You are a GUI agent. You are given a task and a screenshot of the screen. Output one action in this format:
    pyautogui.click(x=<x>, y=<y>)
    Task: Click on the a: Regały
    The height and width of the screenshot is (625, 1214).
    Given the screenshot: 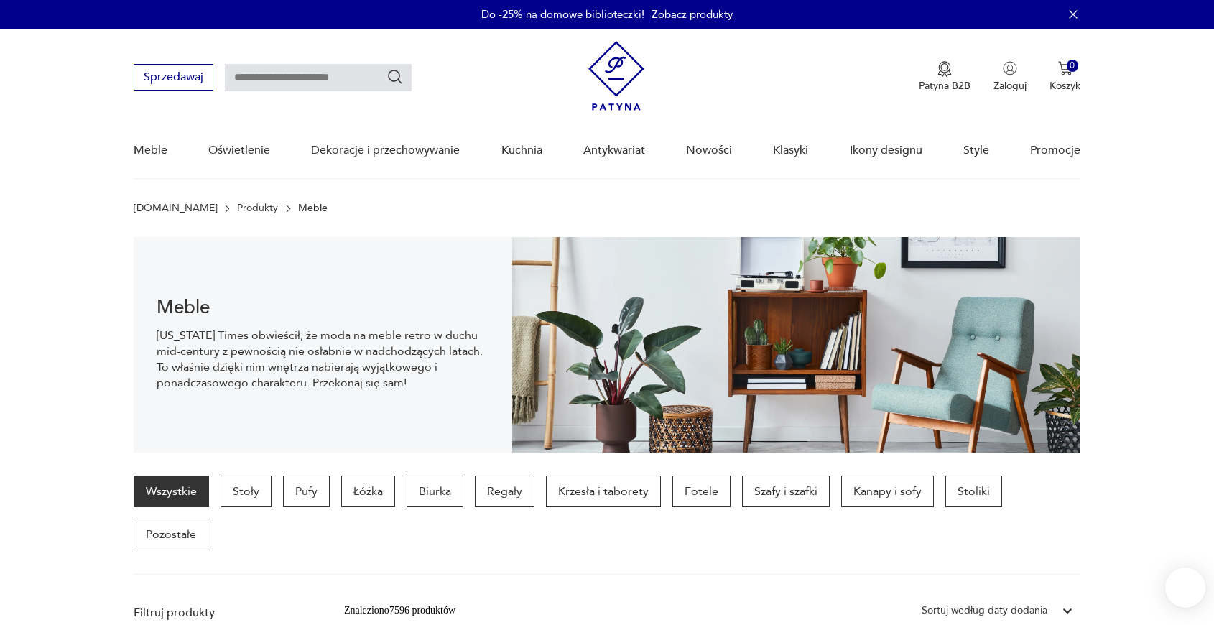 What is the action you would take?
    pyautogui.click(x=504, y=491)
    